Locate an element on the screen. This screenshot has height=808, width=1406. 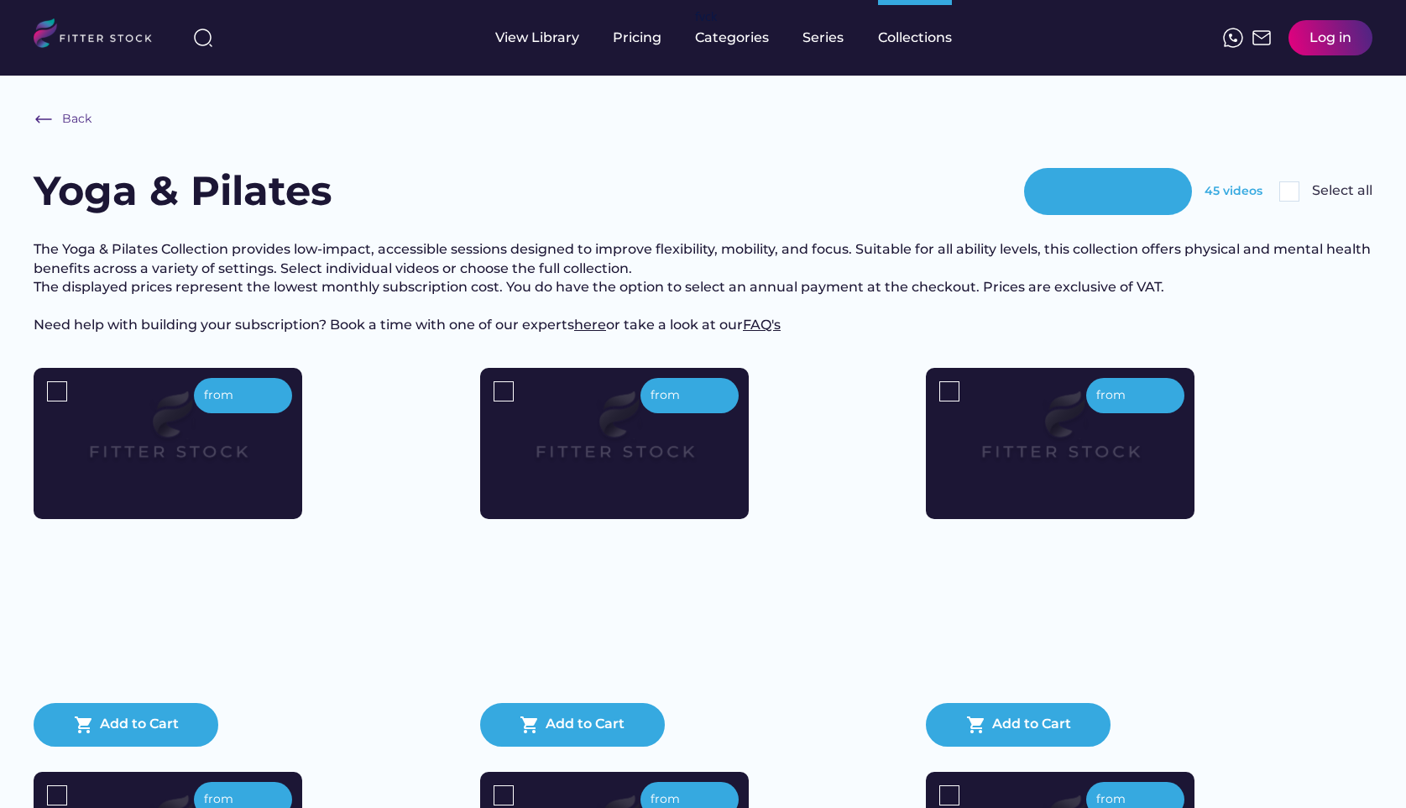
a: here is located at coordinates (590, 324).